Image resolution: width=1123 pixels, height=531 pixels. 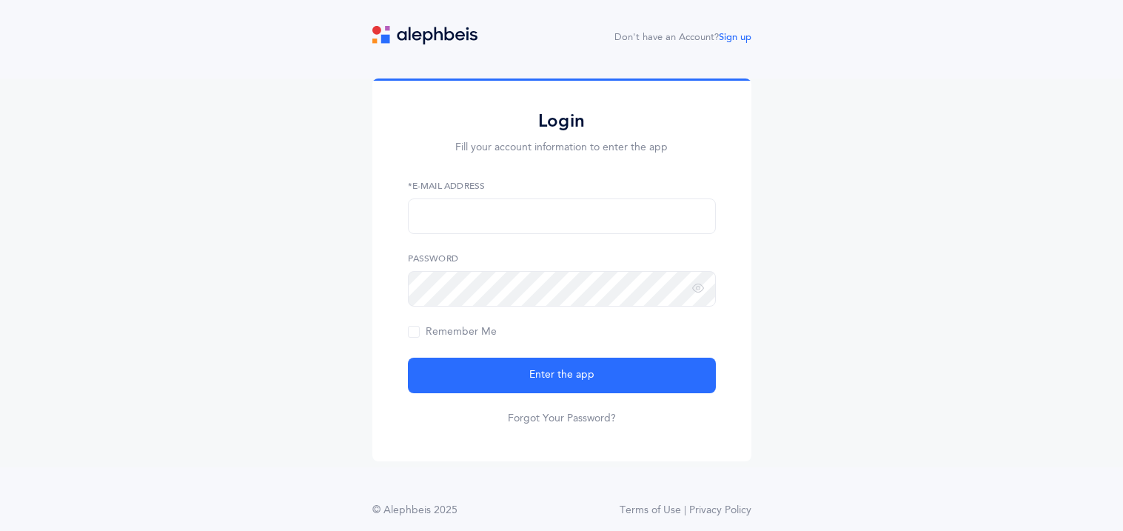 What do you see at coordinates (562, 147) in the screenshot?
I see `p: Fill your account information to enter the app` at bounding box center [562, 147].